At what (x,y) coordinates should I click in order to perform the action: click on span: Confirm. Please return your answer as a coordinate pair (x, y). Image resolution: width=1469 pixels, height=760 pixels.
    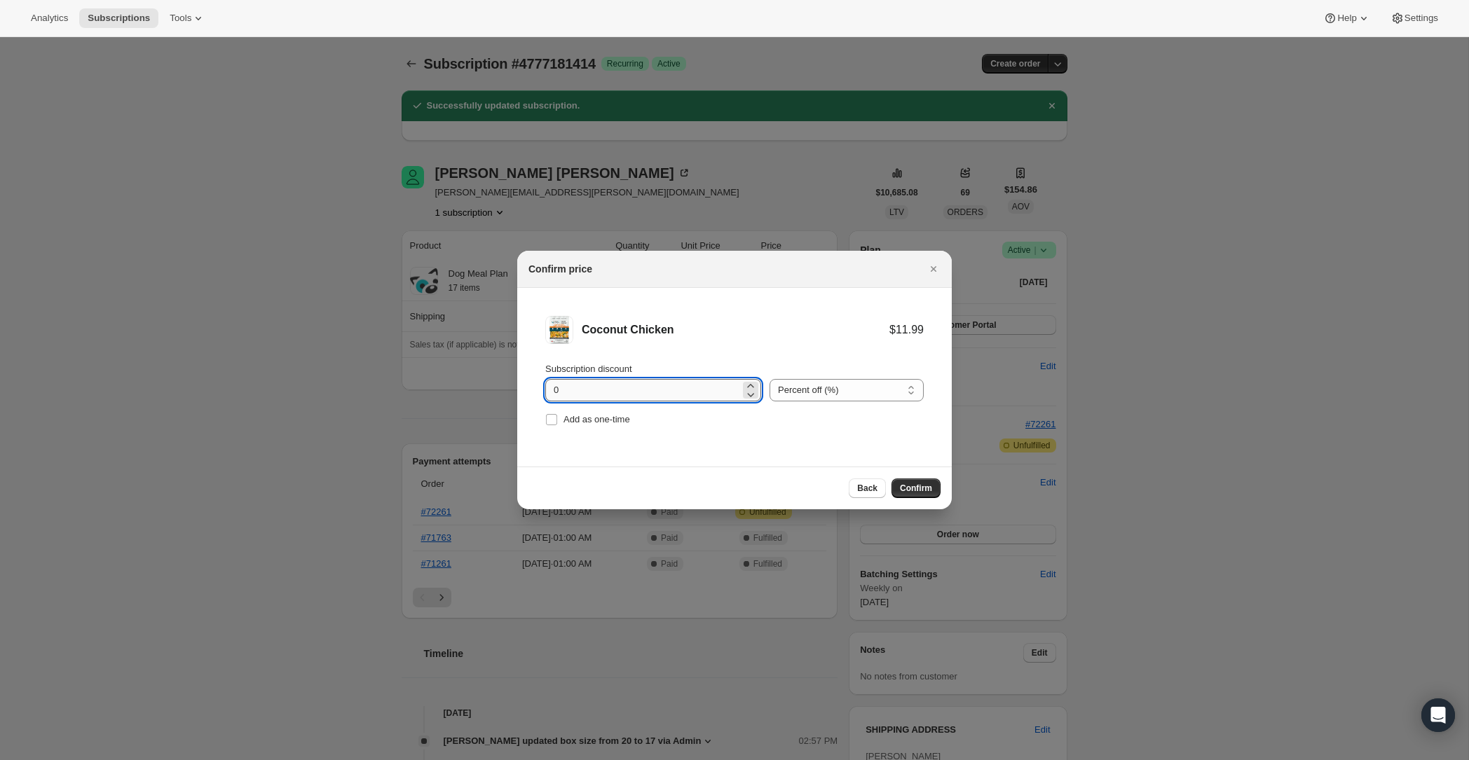
    Looking at the image, I should click on (916, 488).